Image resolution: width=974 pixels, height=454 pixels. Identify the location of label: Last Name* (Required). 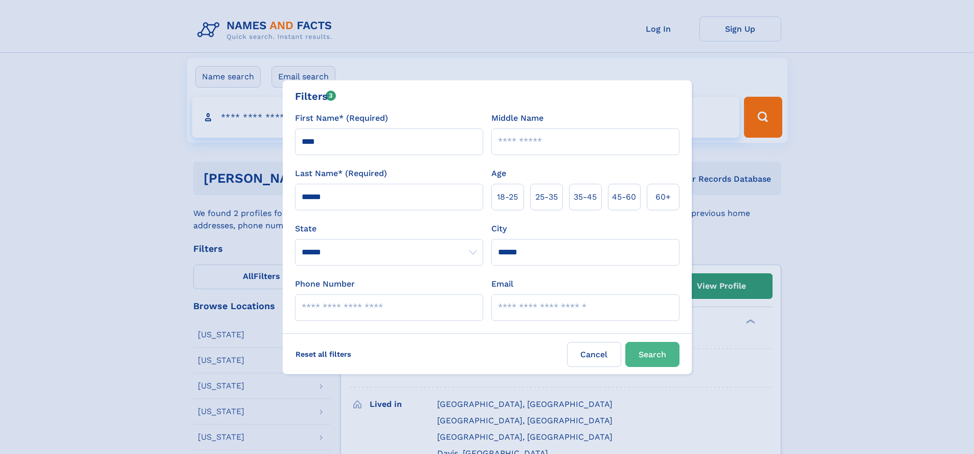
(341, 173).